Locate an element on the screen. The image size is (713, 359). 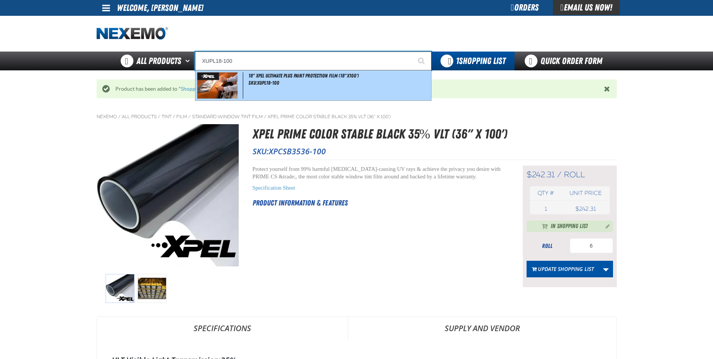
a: All Products is located at coordinates (139, 117).